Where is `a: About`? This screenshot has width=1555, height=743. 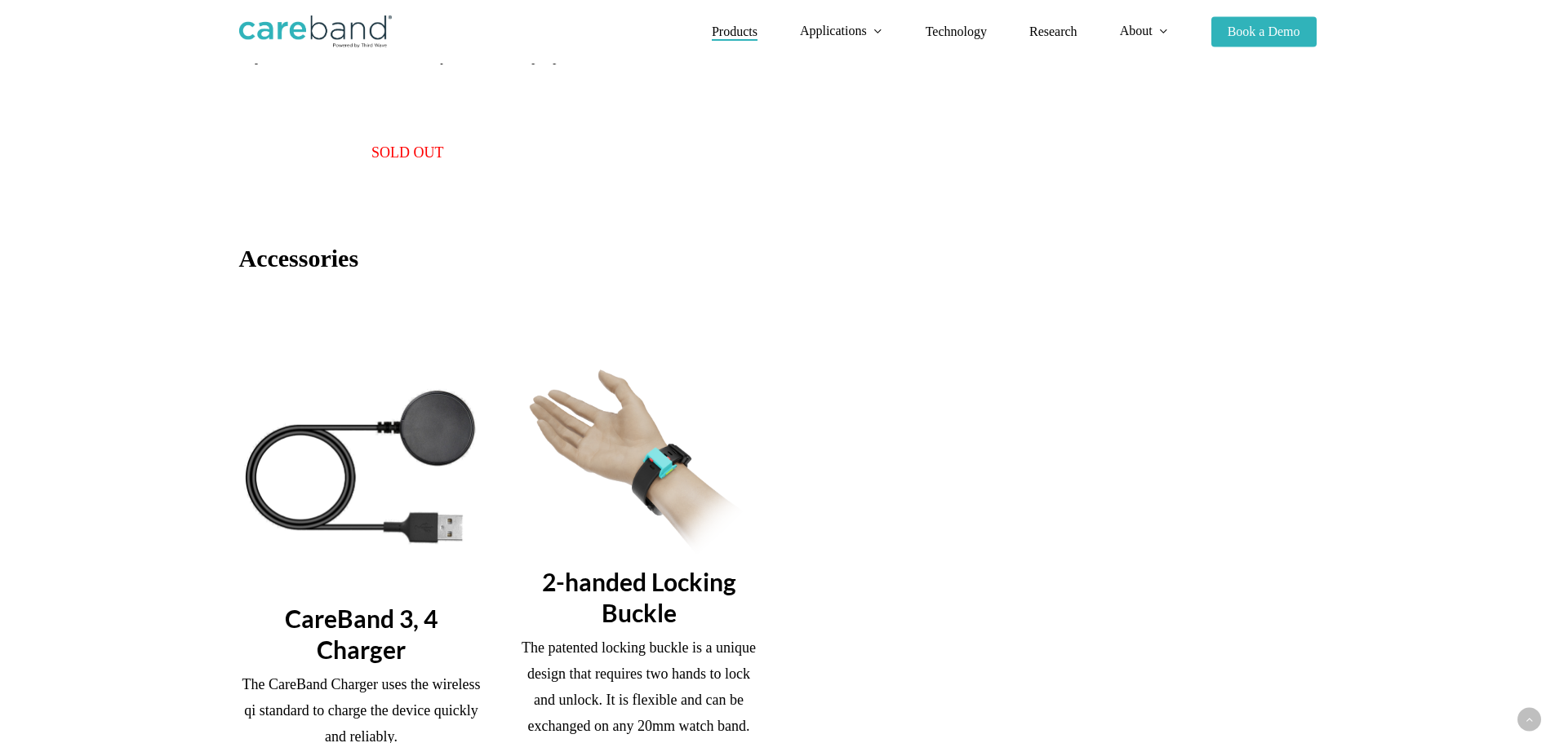 a: About is located at coordinates (1144, 31).